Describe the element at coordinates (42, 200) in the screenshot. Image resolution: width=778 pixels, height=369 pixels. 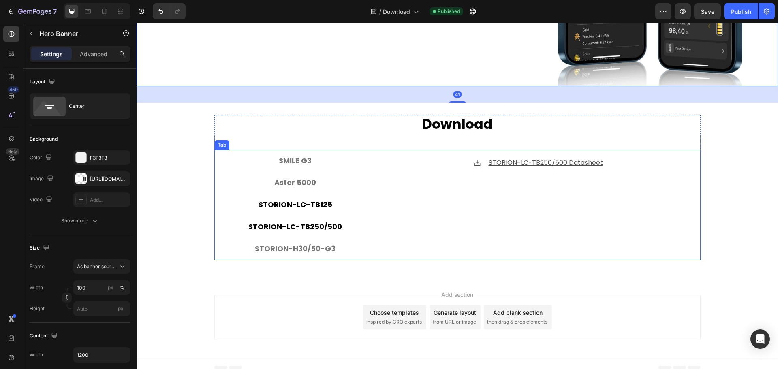
I see `div: Video` at that location.